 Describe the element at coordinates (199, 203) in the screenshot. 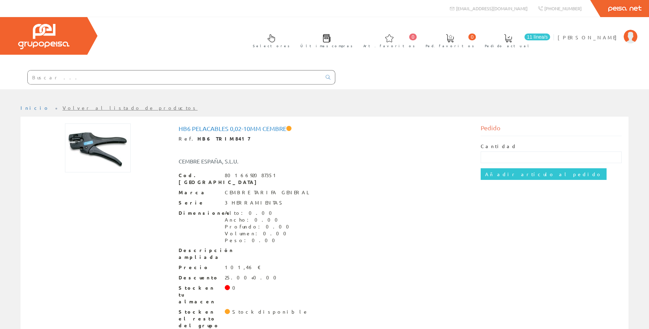

I see `span: Serie` at that location.